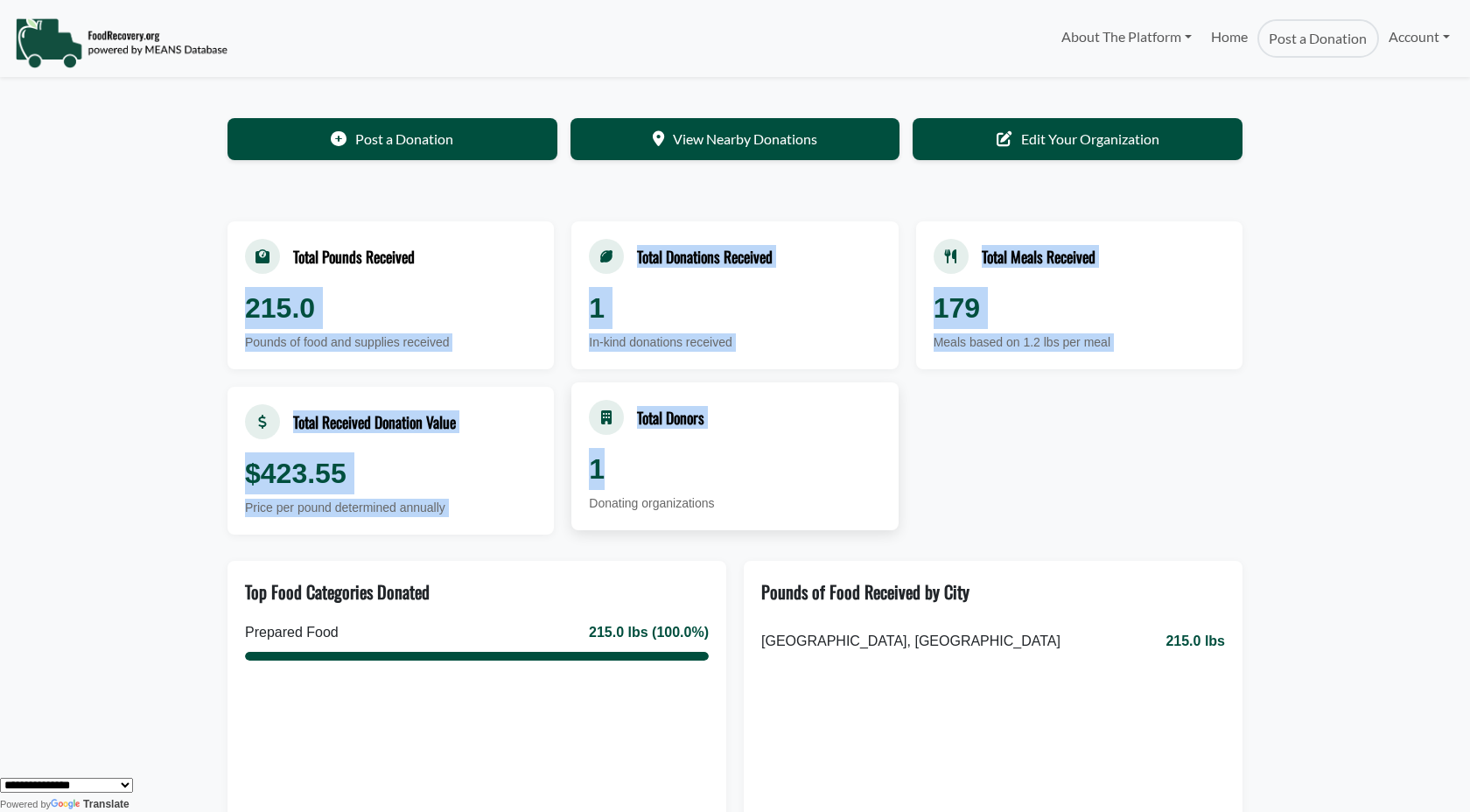  Describe the element at coordinates (1419, 37) in the screenshot. I see `a: Account` at that location.